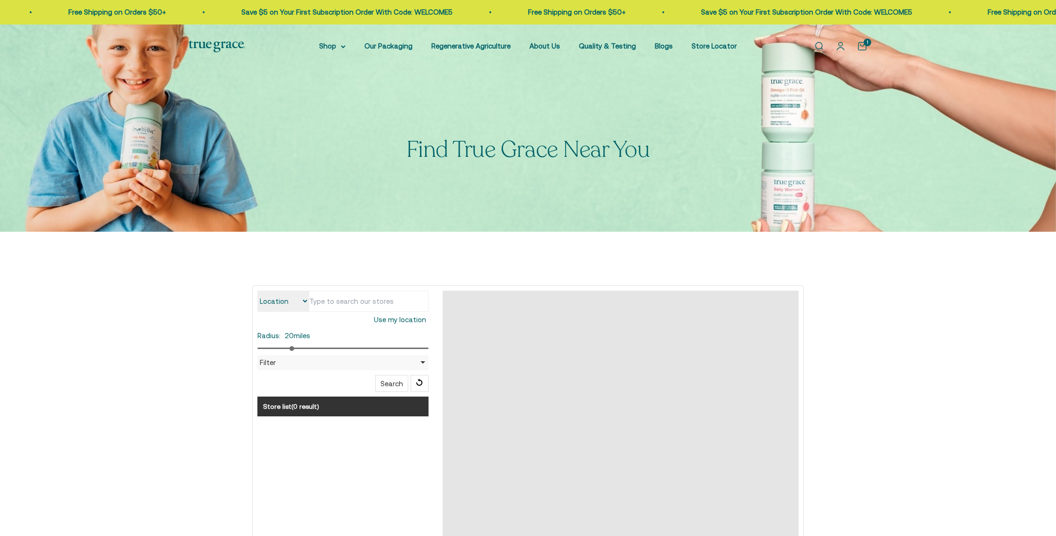  What do you see at coordinates (388, 46) in the screenshot?
I see `a: Our Packaging` at bounding box center [388, 46].